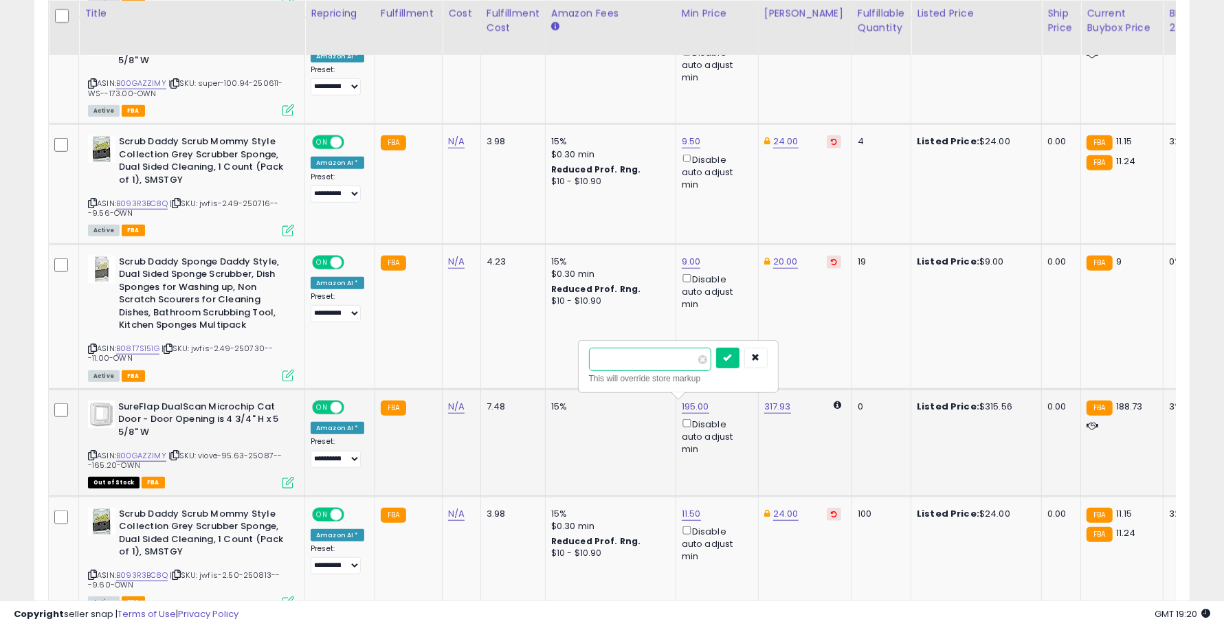 The image size is (1224, 628). What do you see at coordinates (879, 262) in the screenshot?
I see `div: 19` at bounding box center [879, 262].